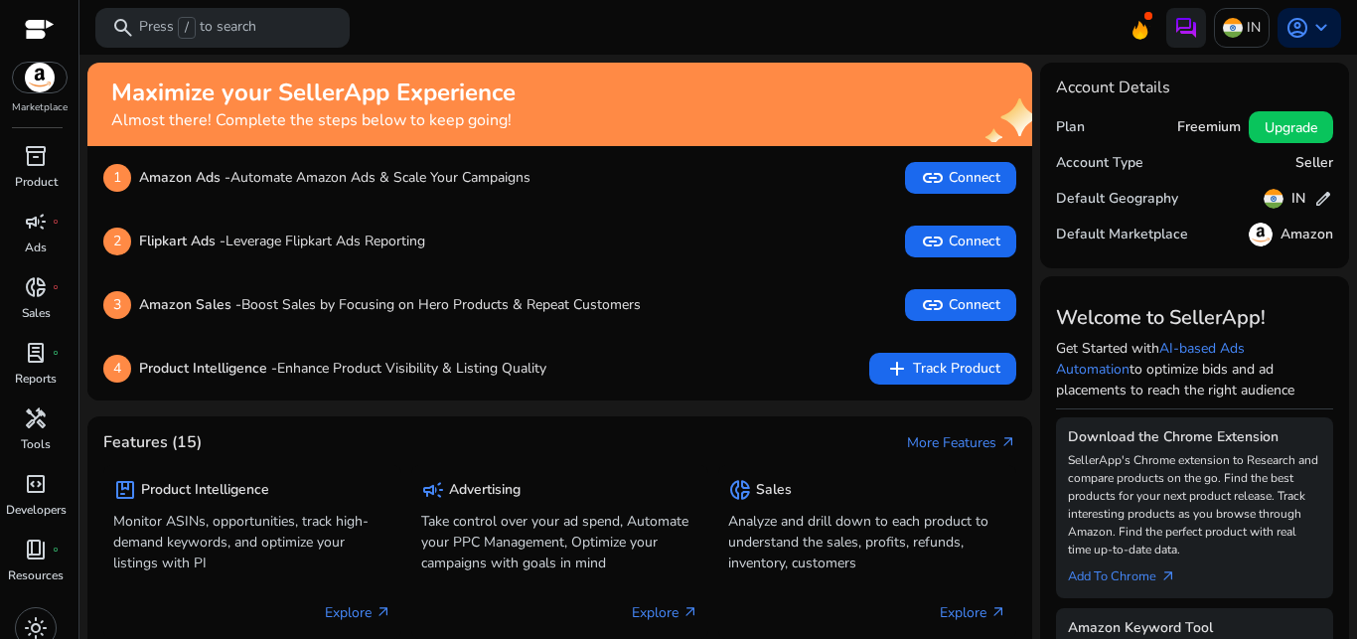  I want to click on p: Analyze and drill down to each product to understand the sales, profits, refunds, inventory, cust..., so click(867, 541).